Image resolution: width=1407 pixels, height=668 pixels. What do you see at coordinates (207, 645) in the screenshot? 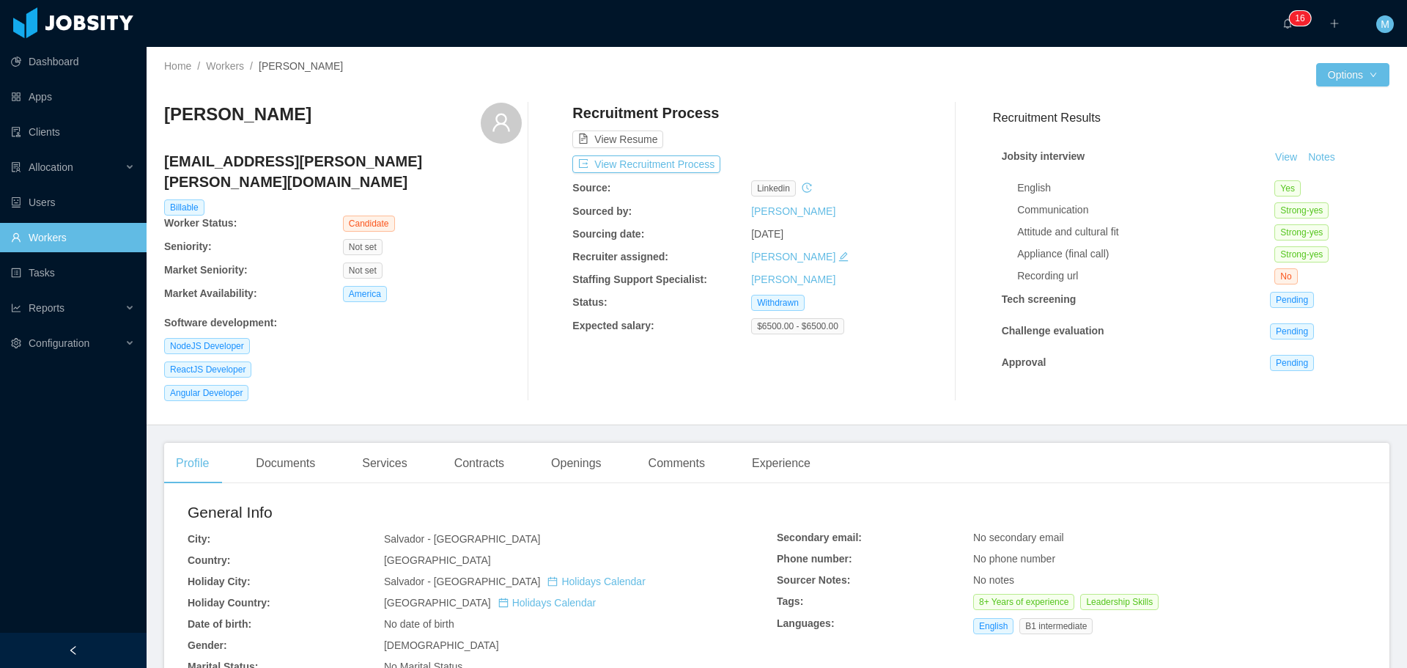
I see `b: Gender:` at bounding box center [207, 645].